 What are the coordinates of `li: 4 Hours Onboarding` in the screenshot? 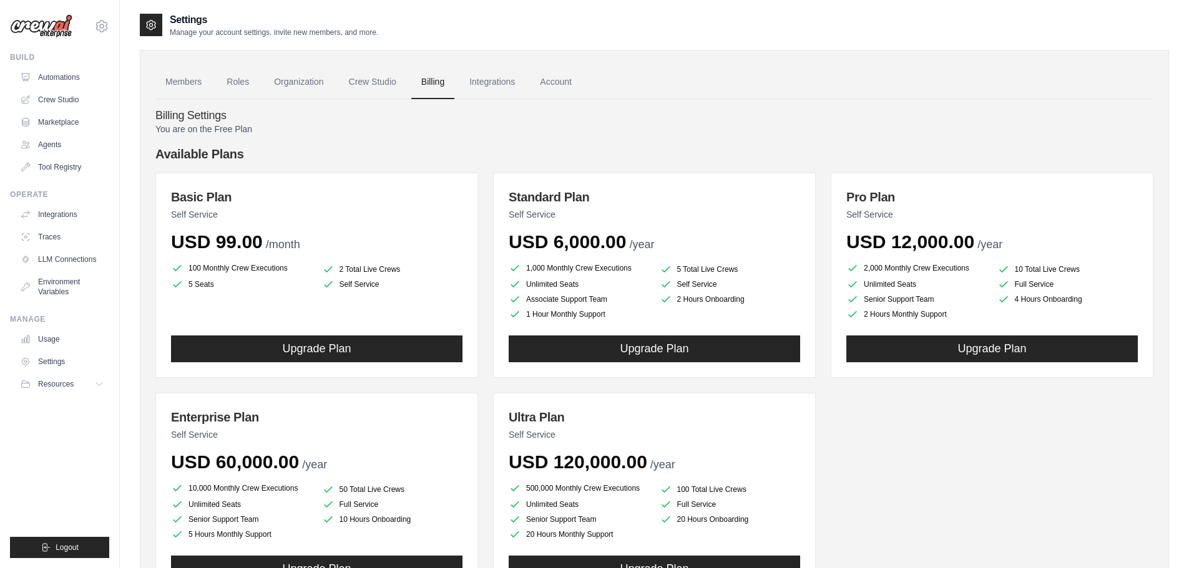 It's located at (1068, 299).